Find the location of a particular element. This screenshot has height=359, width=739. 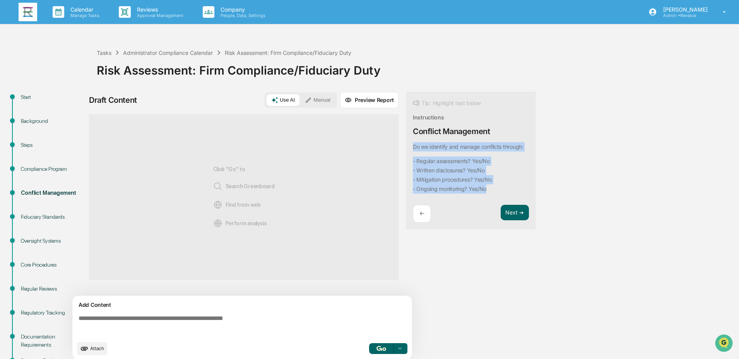

div: Click "Go" to is located at coordinates (244, 197).